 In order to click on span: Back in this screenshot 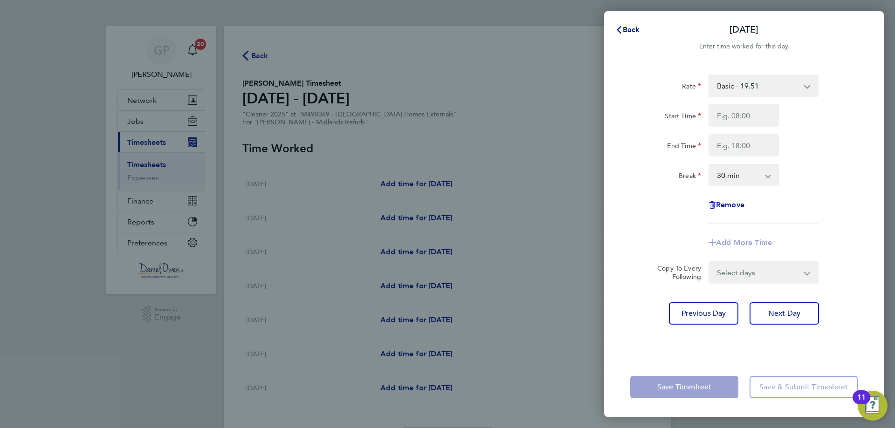, I will do `click(631, 29)`.